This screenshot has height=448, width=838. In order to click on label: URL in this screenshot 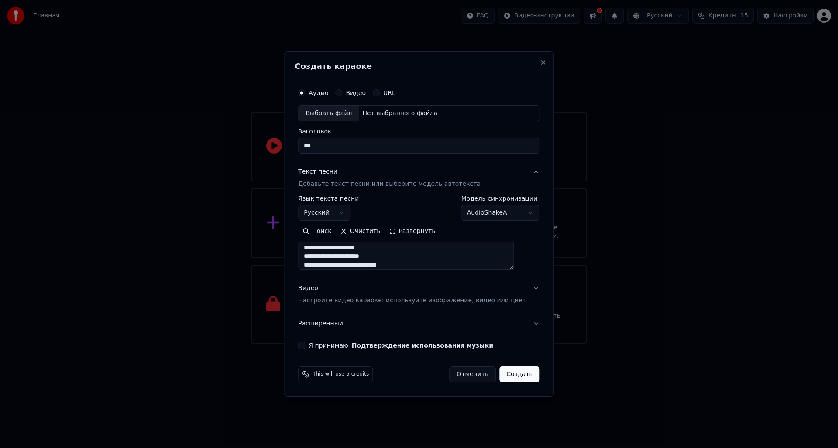, I will do `click(390, 93)`.